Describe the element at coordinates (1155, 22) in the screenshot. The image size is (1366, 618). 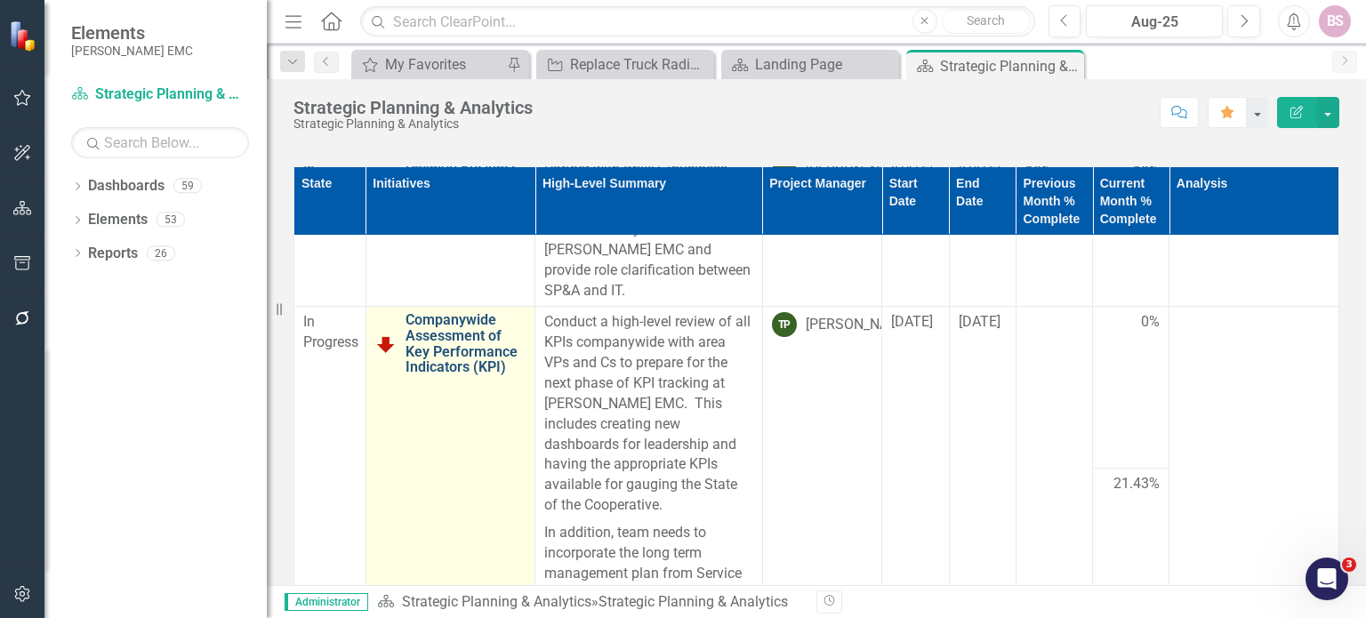
I see `div: Aug-25` at that location.